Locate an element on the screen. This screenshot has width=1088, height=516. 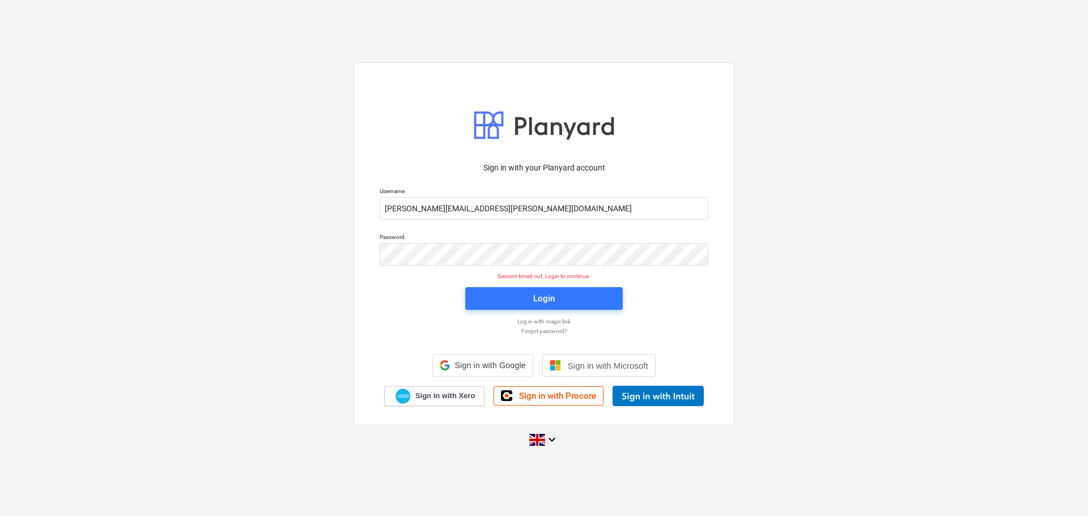
p: Username is located at coordinates (544, 192).